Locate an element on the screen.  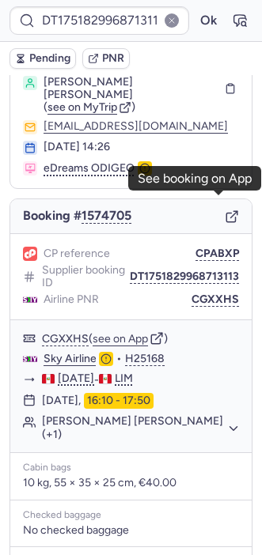
span: Pending is located at coordinates (50, 58).